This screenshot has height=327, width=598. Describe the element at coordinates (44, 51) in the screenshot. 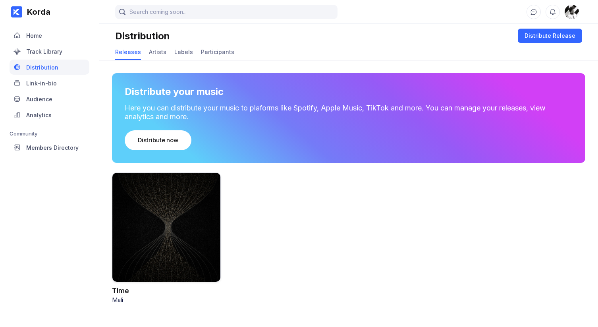

I see `div: Track Library` at that location.